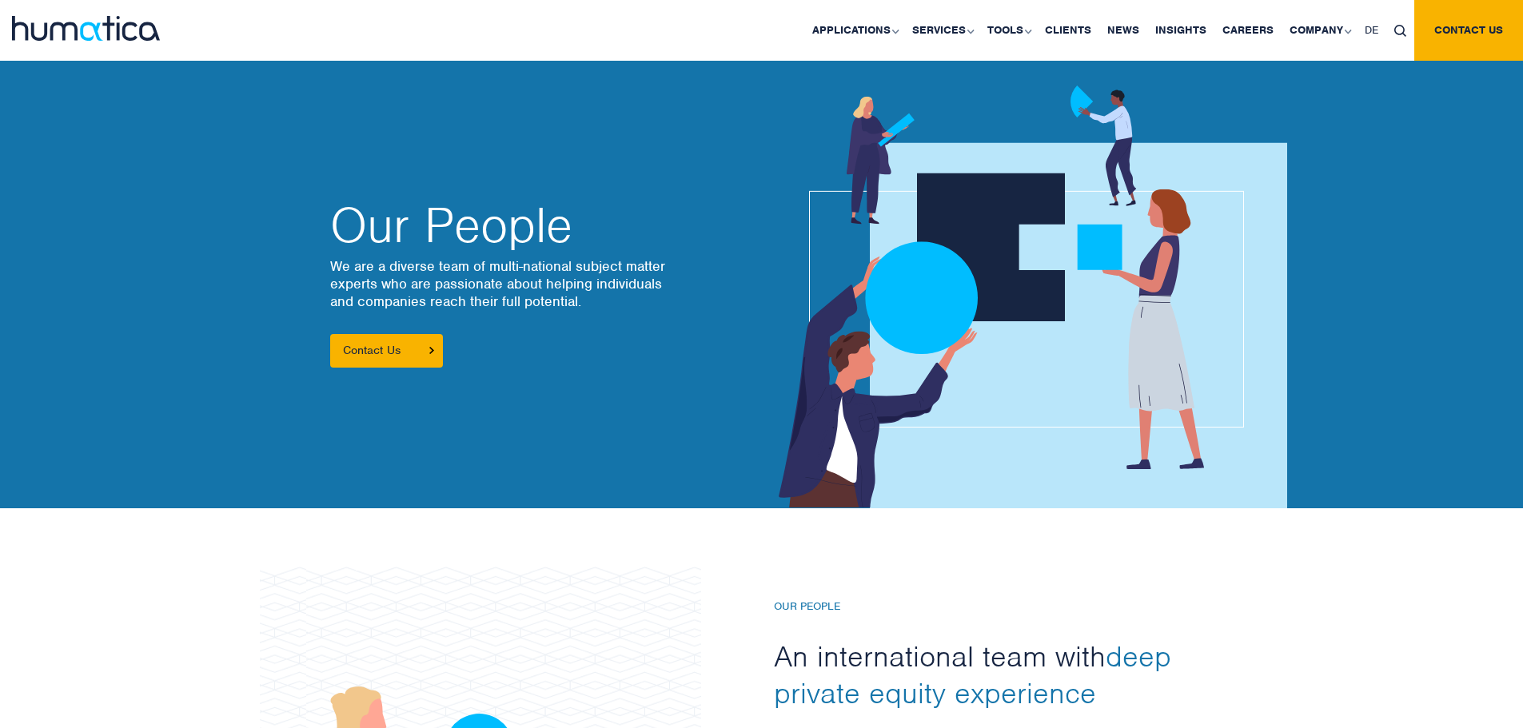 The image size is (1523, 728). Describe the element at coordinates (990, 675) in the screenshot. I see `h2: An international team with` at that location.